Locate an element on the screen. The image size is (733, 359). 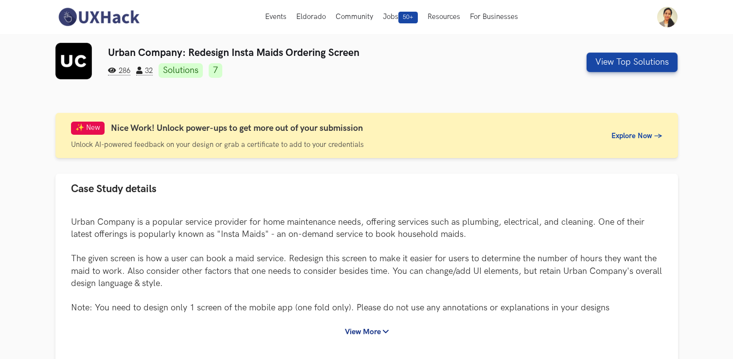
span: 50+ is located at coordinates (408, 18).